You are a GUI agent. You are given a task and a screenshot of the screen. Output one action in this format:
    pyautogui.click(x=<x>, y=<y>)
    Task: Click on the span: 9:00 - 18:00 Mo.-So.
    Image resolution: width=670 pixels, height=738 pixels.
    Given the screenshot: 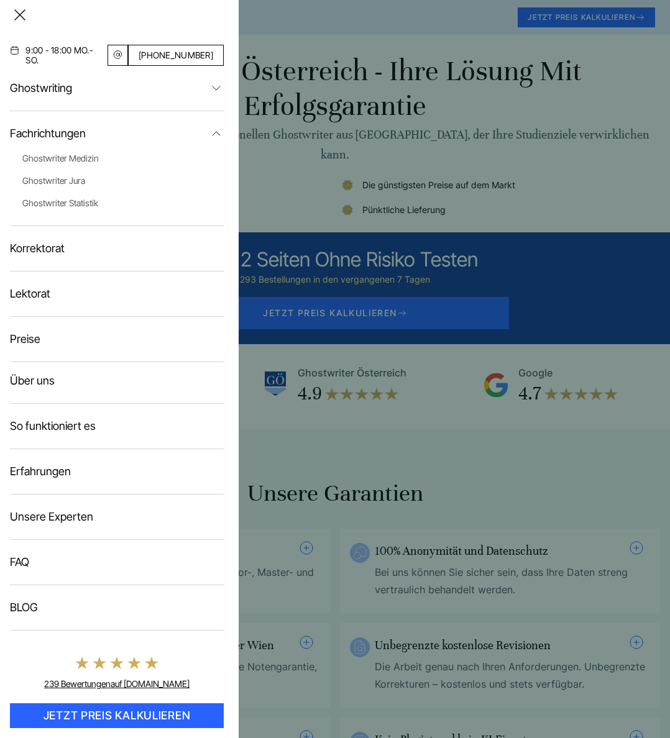 What is the action you would take?
    pyautogui.click(x=64, y=55)
    